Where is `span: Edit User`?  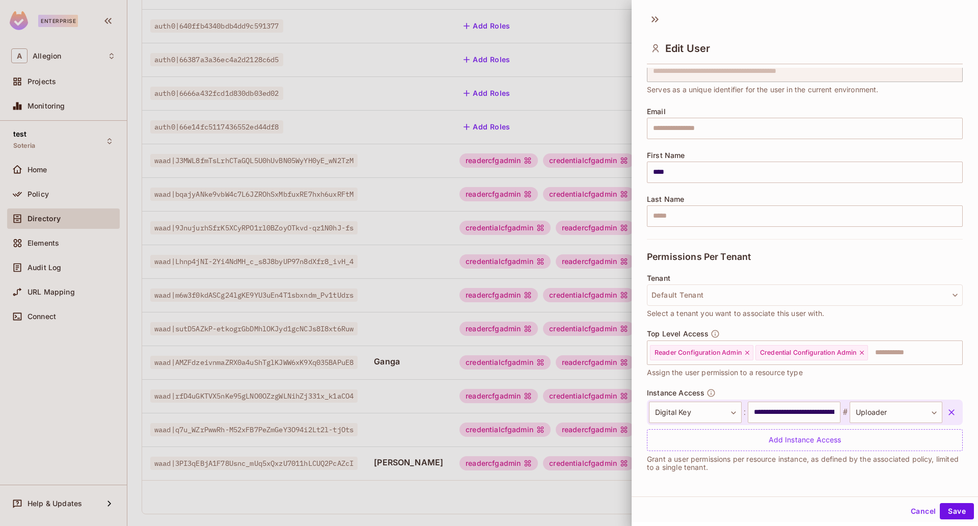 span: Edit User is located at coordinates (687, 48).